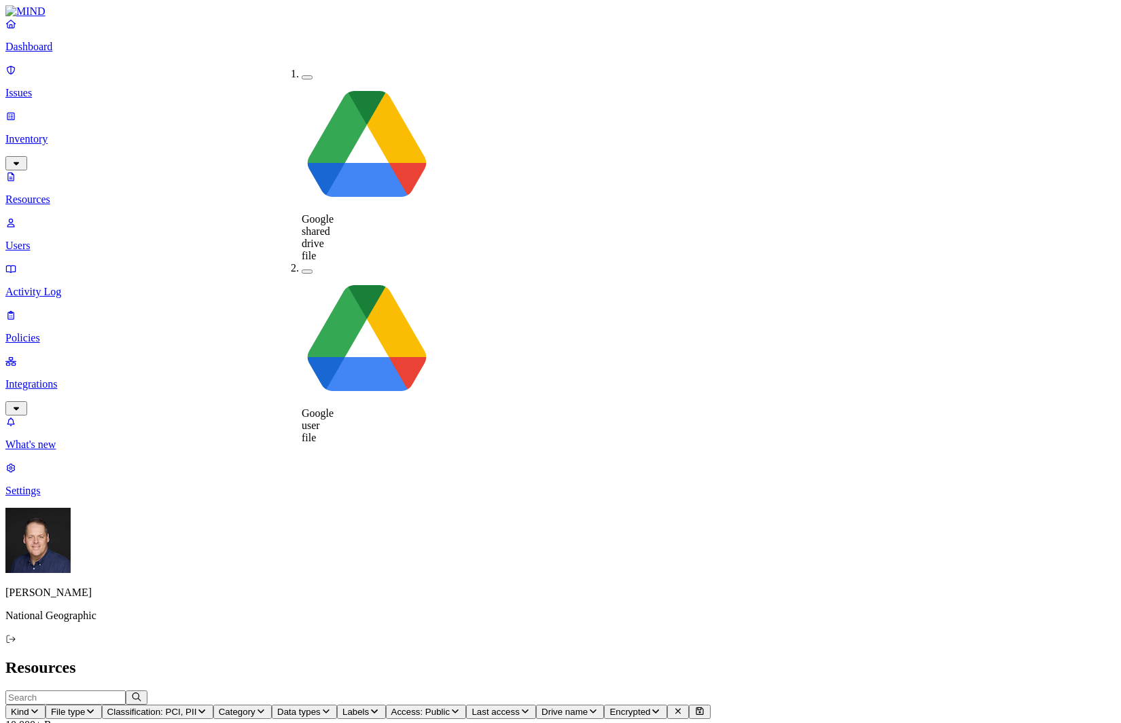  I want to click on p: What's new, so click(560, 445).